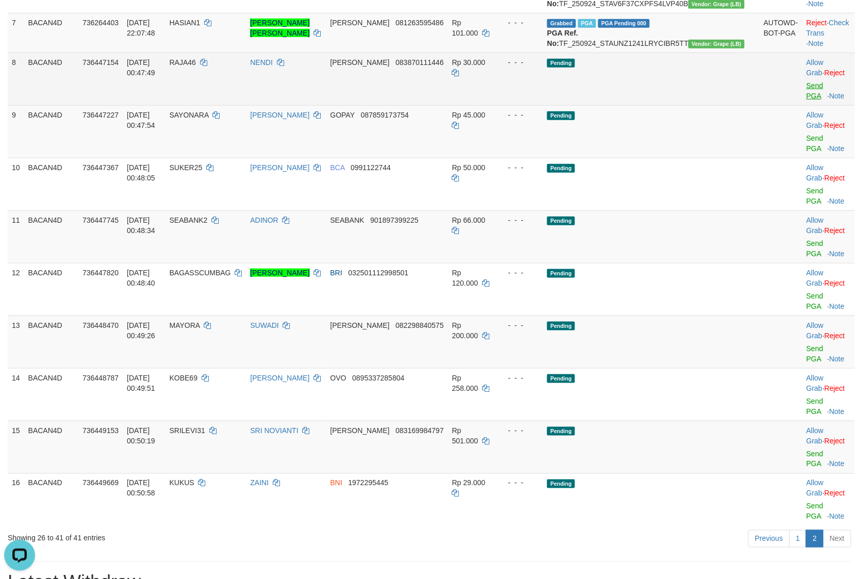 This screenshot has height=579, width=859. Describe the element at coordinates (562, 38) in the screenshot. I see `b: PGA Ref. No:` at that location.